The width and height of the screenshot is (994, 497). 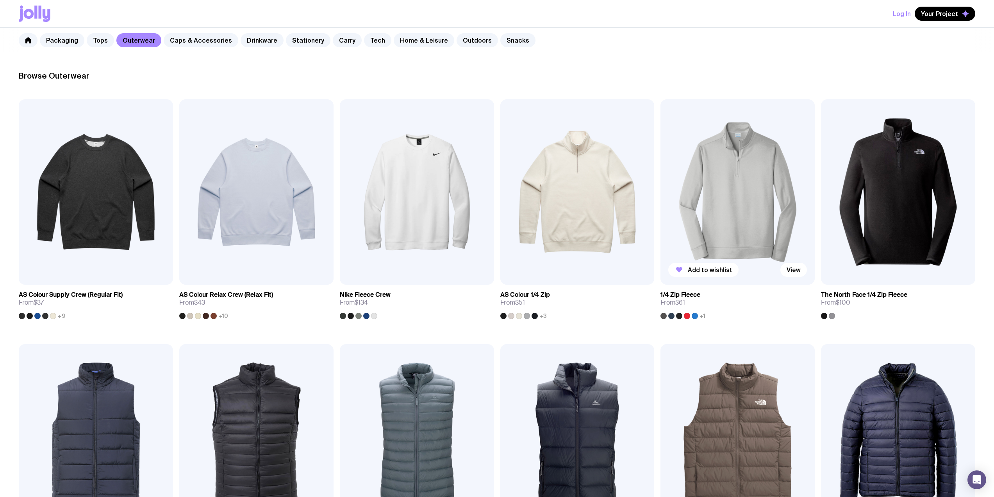 I want to click on span: +9, so click(x=61, y=316).